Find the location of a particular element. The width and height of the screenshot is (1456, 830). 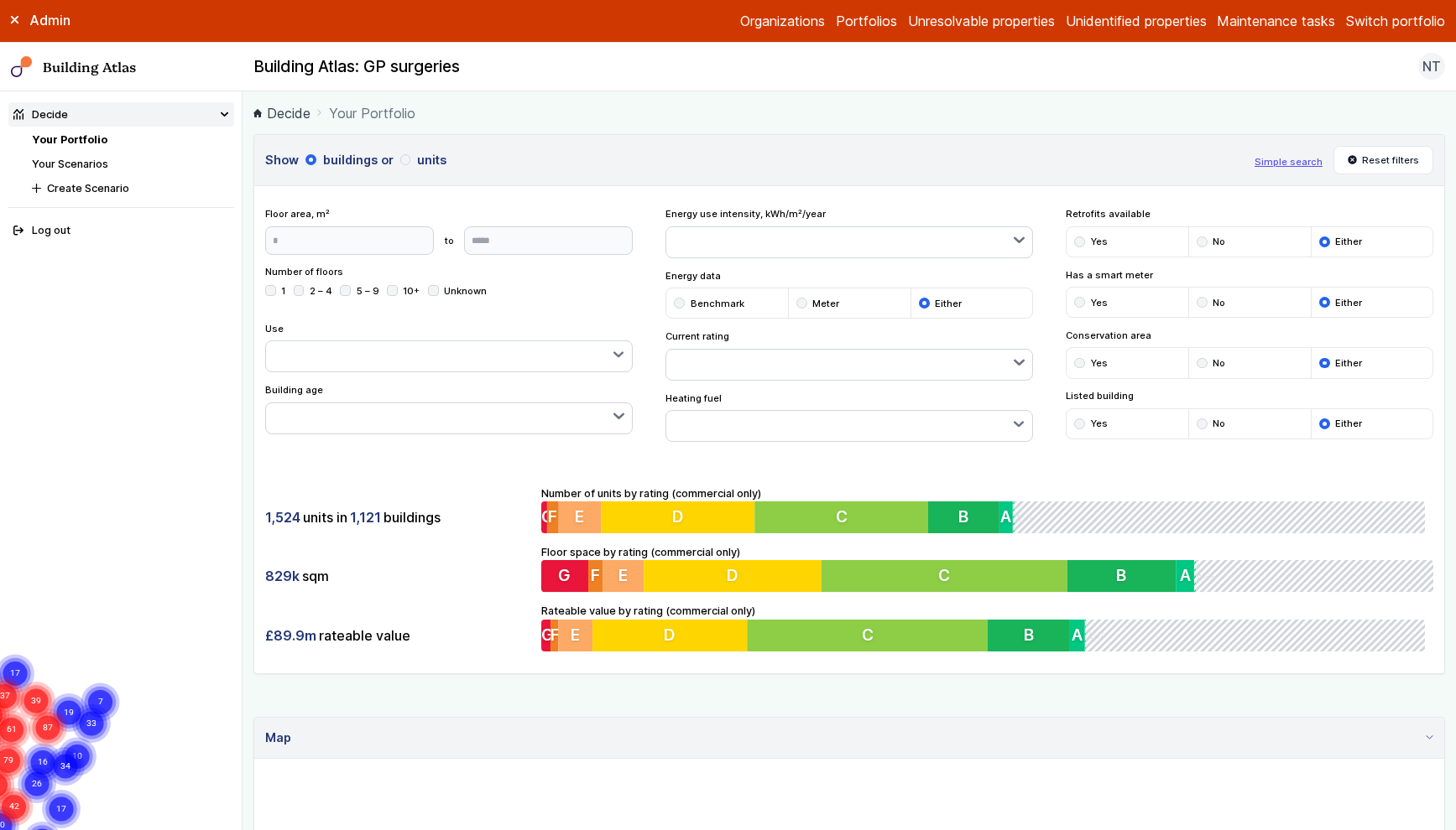

div: Decide is located at coordinates (40, 114).